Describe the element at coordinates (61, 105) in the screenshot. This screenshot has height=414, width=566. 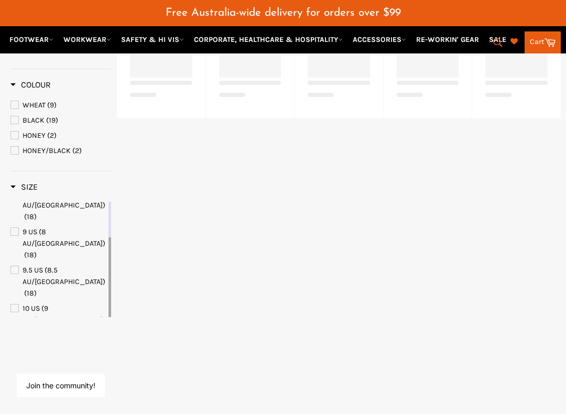
I see `a: WHEAT` at that location.